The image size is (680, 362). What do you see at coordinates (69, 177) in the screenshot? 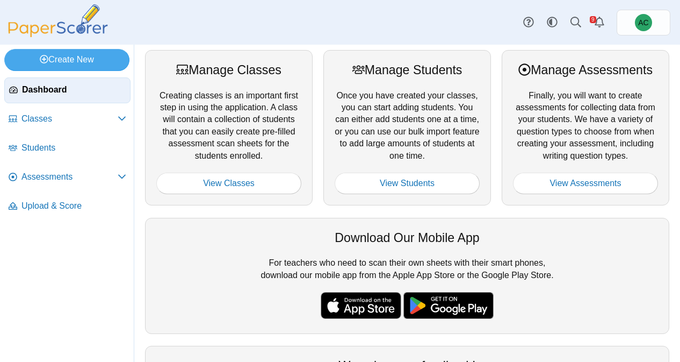
I see `span: Assessments` at bounding box center [69, 177].